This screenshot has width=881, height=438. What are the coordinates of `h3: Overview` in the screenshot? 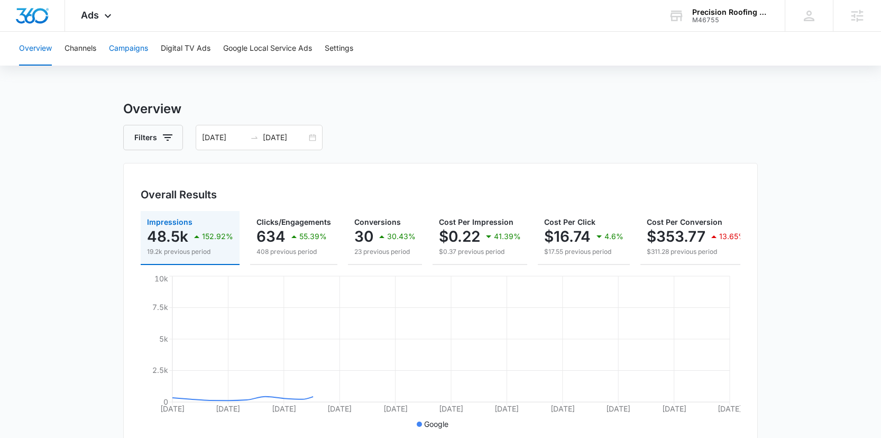 It's located at (440, 109).